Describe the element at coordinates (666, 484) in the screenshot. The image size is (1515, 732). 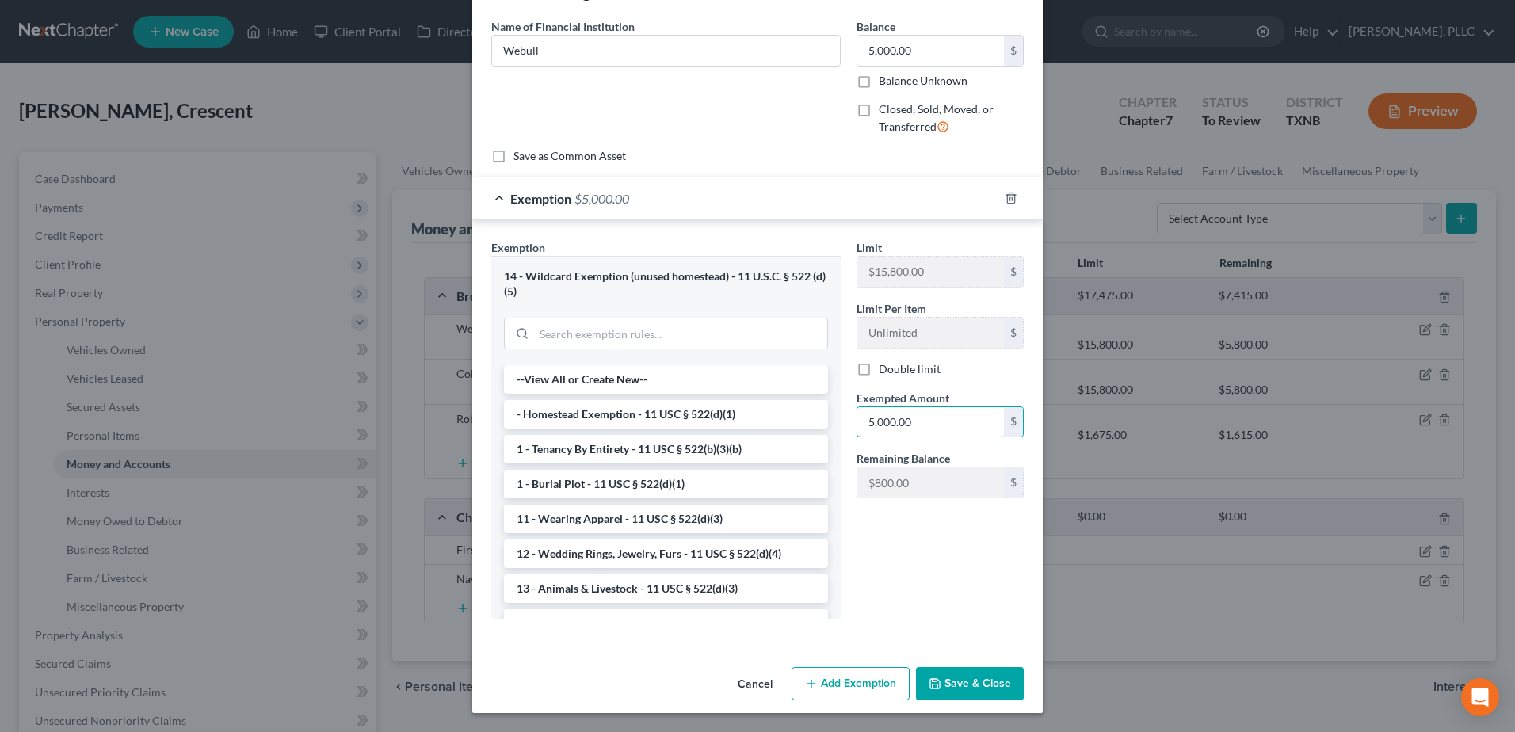
I see `li: 1 - Burial Plot - 11 USC § 522(d)(1)` at that location.